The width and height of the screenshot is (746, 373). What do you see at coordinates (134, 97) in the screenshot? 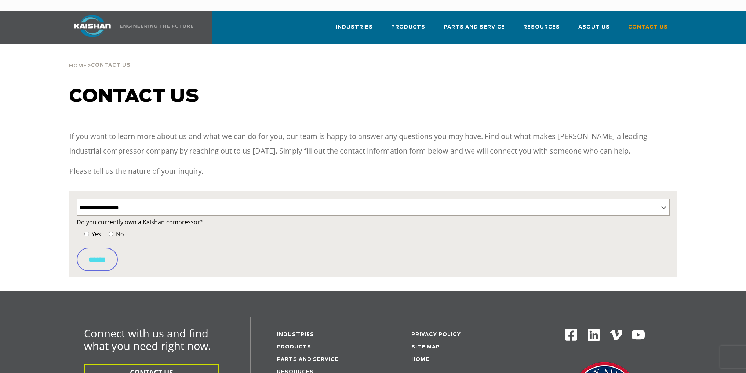
I see `span: Contact us` at bounding box center [134, 97].